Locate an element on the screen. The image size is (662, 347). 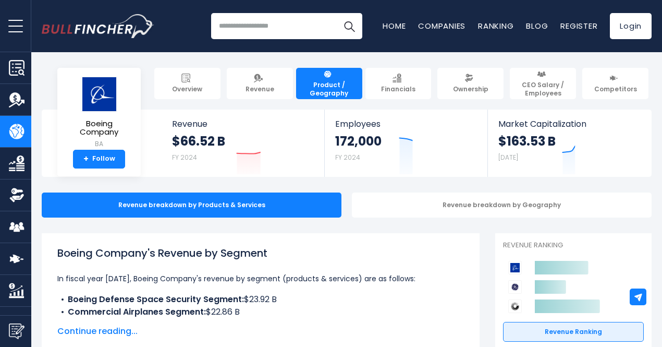
a: +Follow is located at coordinates (99, 159).